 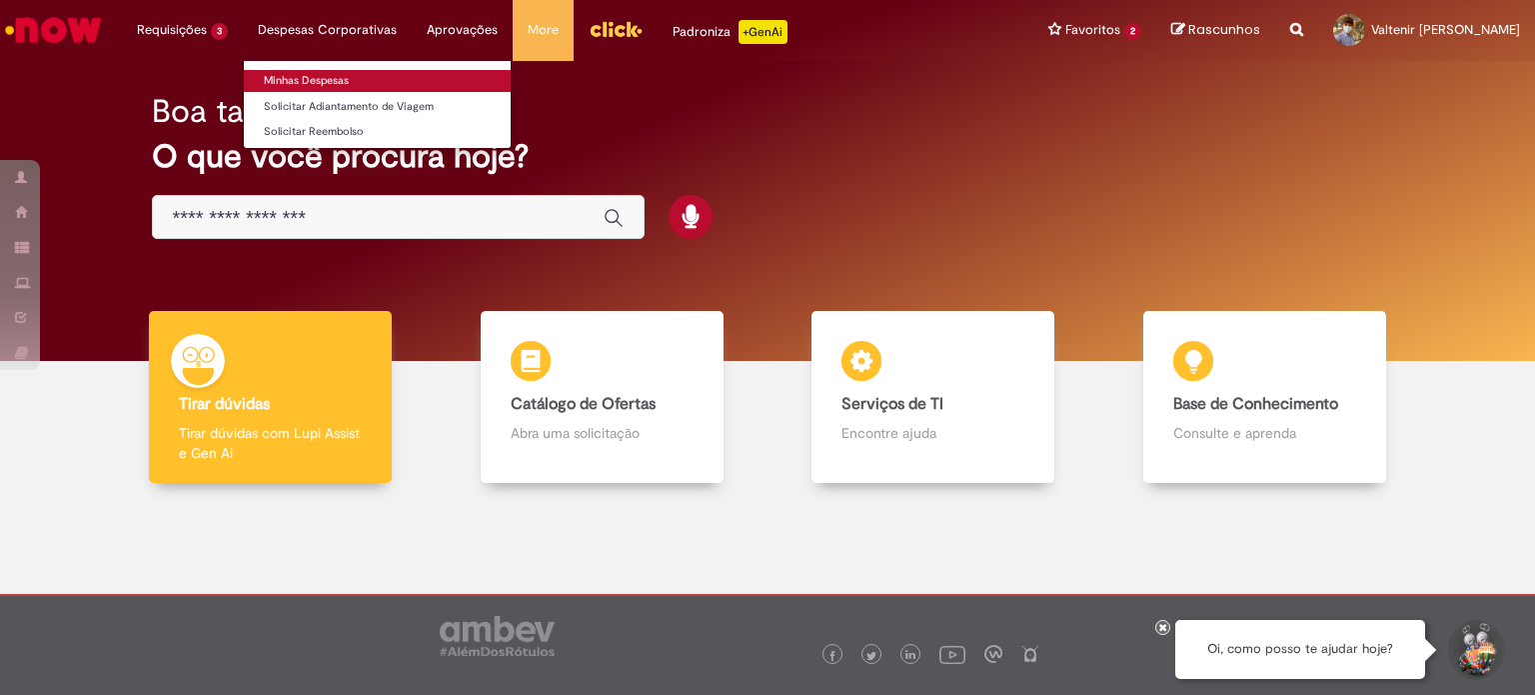 I want to click on span: Requisições, so click(x=172, y=30).